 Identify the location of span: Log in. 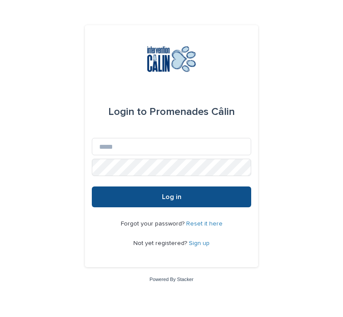
(172, 197).